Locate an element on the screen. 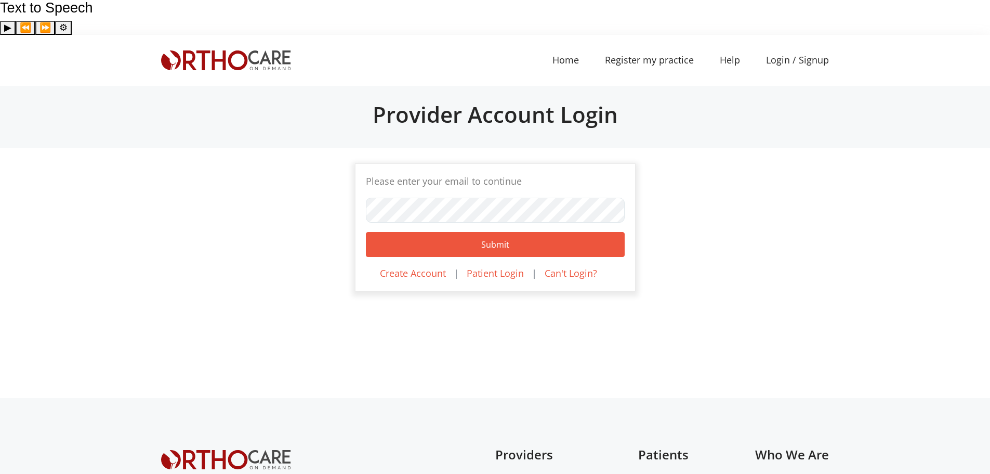  a: Patient Login is located at coordinates (495, 273).